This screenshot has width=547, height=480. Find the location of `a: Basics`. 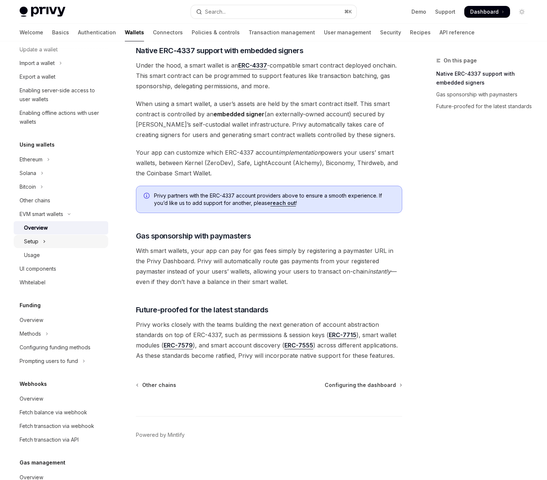

a: Basics is located at coordinates (61, 32).